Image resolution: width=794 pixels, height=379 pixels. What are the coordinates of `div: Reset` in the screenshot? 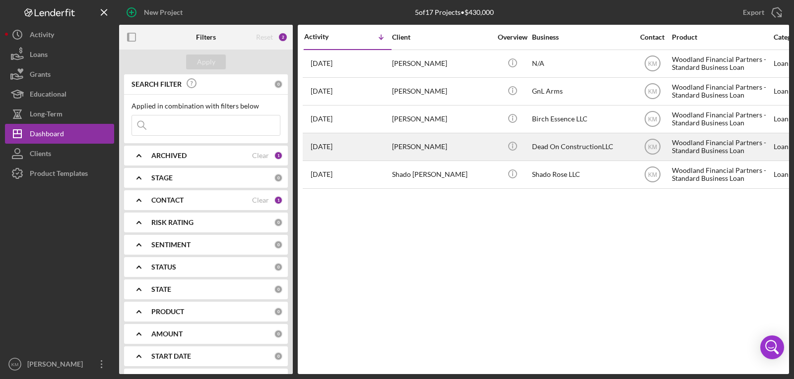 It's located at (264, 37).